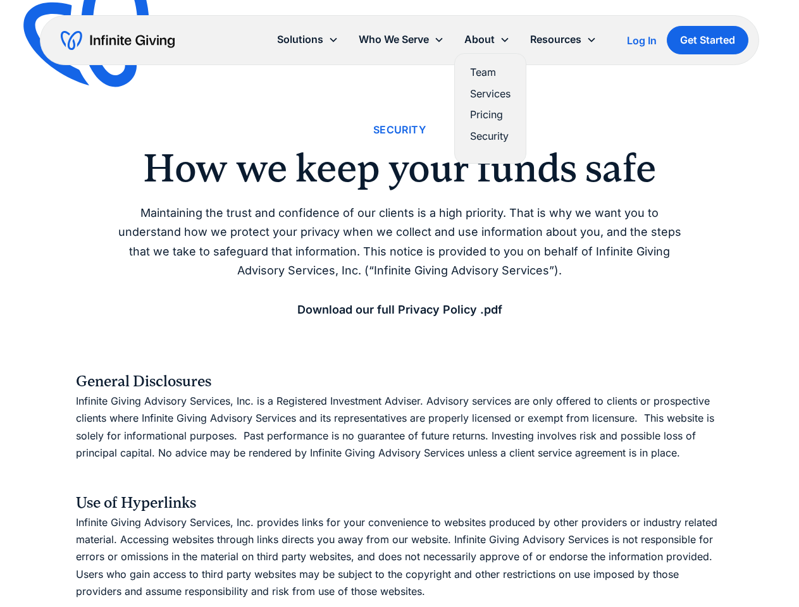 The image size is (799, 607). Describe the element at coordinates (490, 72) in the screenshot. I see `a: Team` at that location.